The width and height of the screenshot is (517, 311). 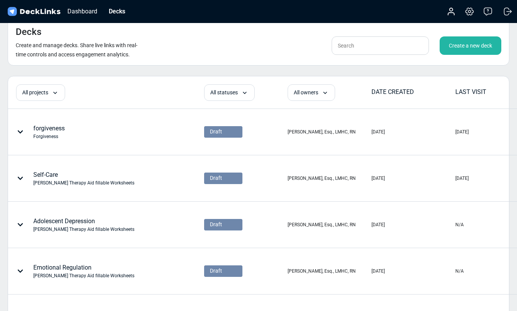 I want to click on div: Self-Care, so click(x=84, y=178).